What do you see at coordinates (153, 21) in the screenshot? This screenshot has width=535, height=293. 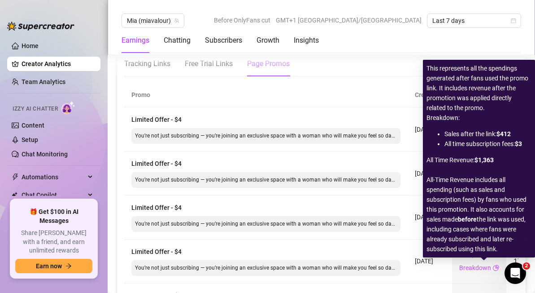 I see `span: Mia (miavalour)` at bounding box center [153, 21].